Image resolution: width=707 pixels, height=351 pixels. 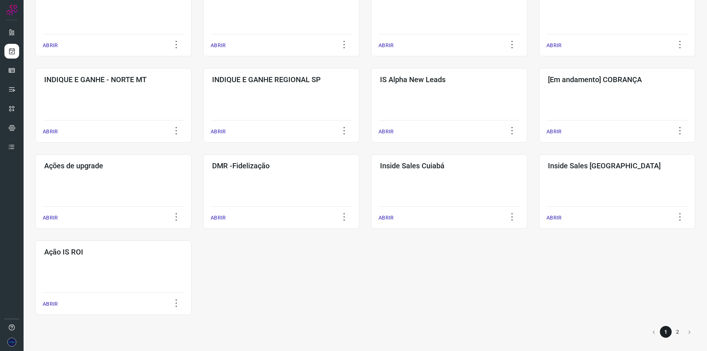 What do you see at coordinates (281, 166) in the screenshot?
I see `h3: DMR -Fidelização` at bounding box center [281, 166].